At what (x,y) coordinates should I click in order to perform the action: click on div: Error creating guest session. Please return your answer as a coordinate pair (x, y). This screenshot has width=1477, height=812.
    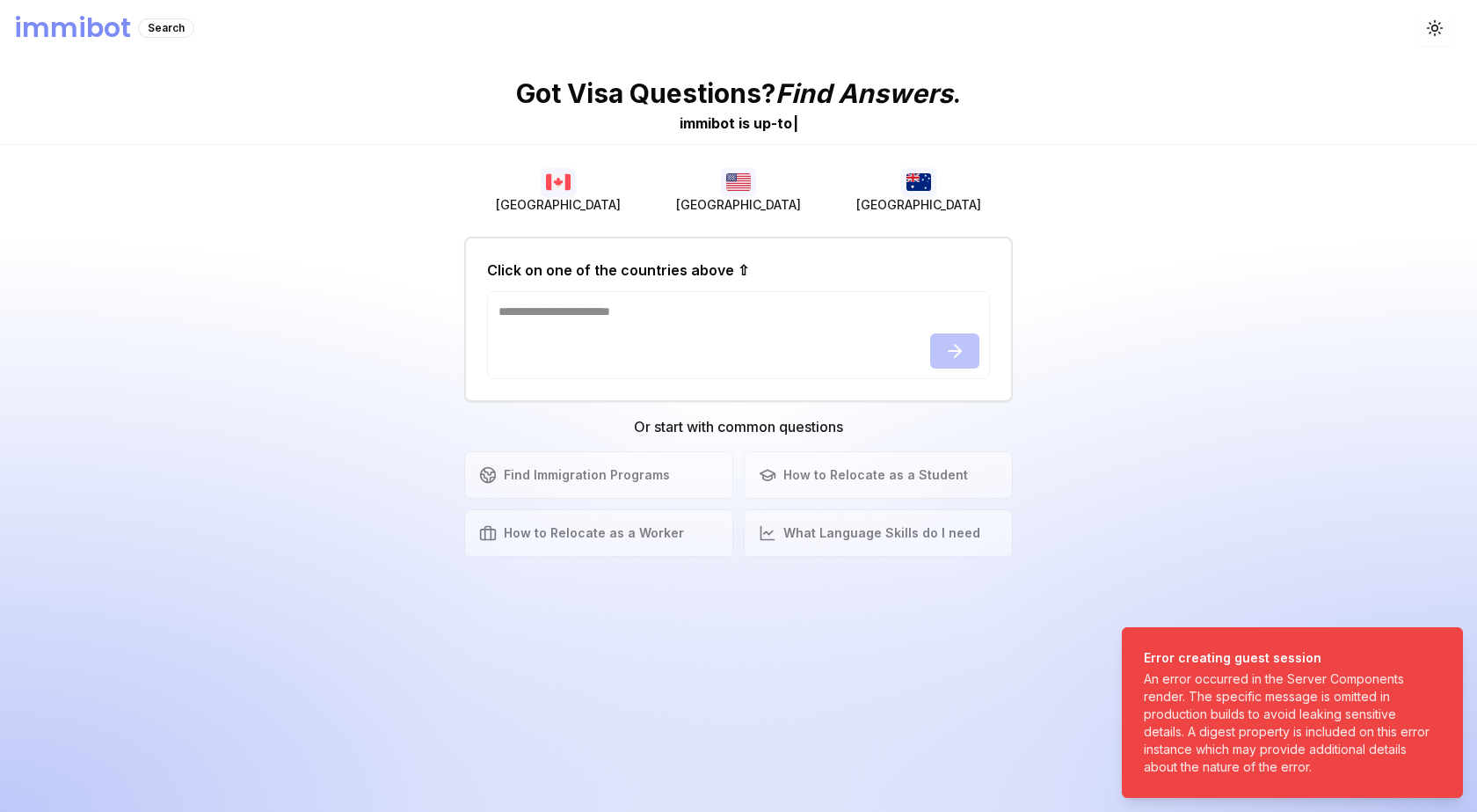
    Looking at the image, I should click on (1289, 658).